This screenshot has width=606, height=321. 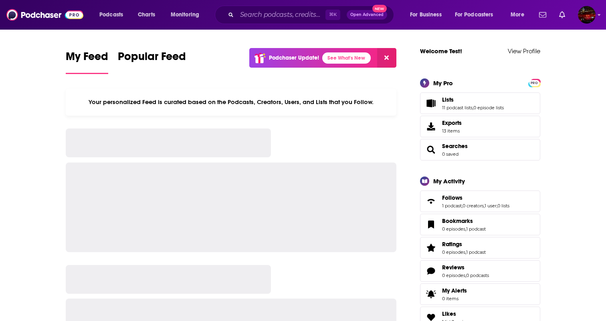 What do you see at coordinates (524, 51) in the screenshot?
I see `a: View Profile` at bounding box center [524, 51].